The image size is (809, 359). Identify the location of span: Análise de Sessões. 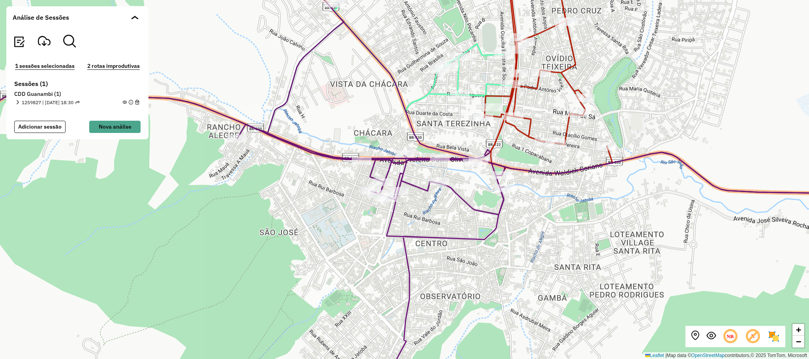
(41, 17).